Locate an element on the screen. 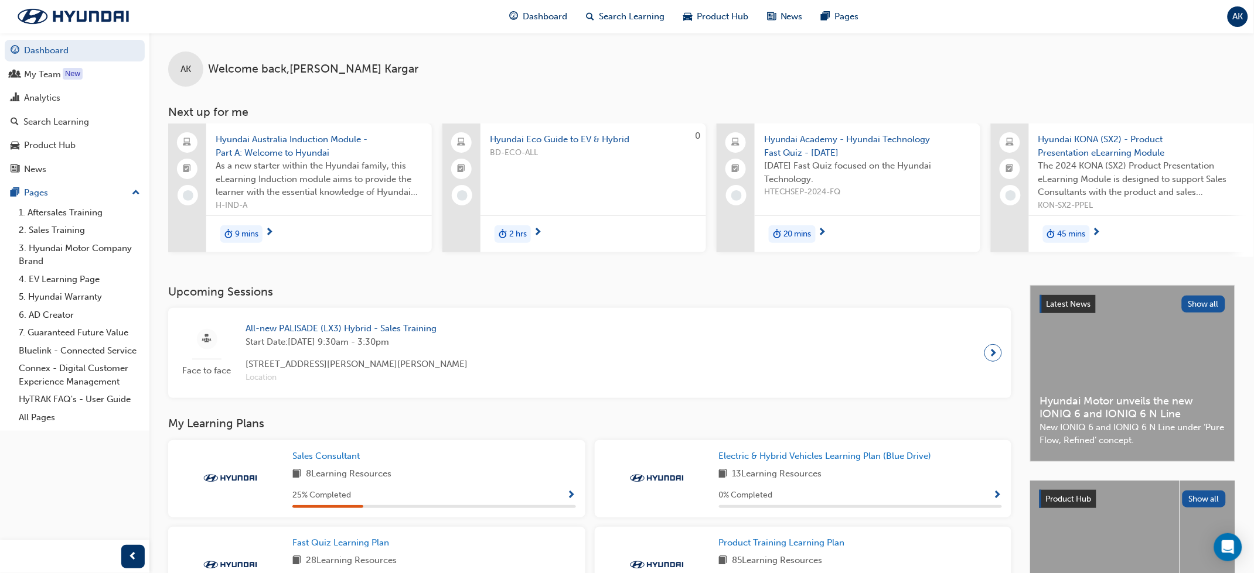 The height and width of the screenshot is (573, 1254). span: New IONIQ 6 and IONIQ 6 N Line under ‘Pure Flow, Refined’ concept. is located at coordinates (1132, 434).